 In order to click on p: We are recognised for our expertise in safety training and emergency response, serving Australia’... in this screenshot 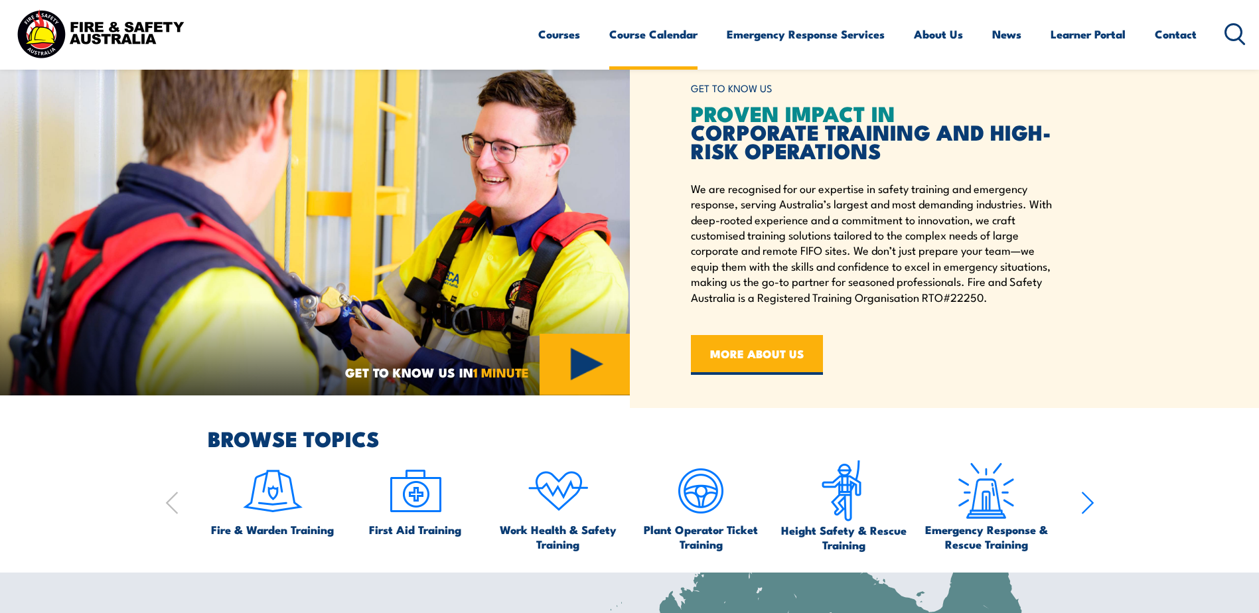, I will do `click(873, 242)`.